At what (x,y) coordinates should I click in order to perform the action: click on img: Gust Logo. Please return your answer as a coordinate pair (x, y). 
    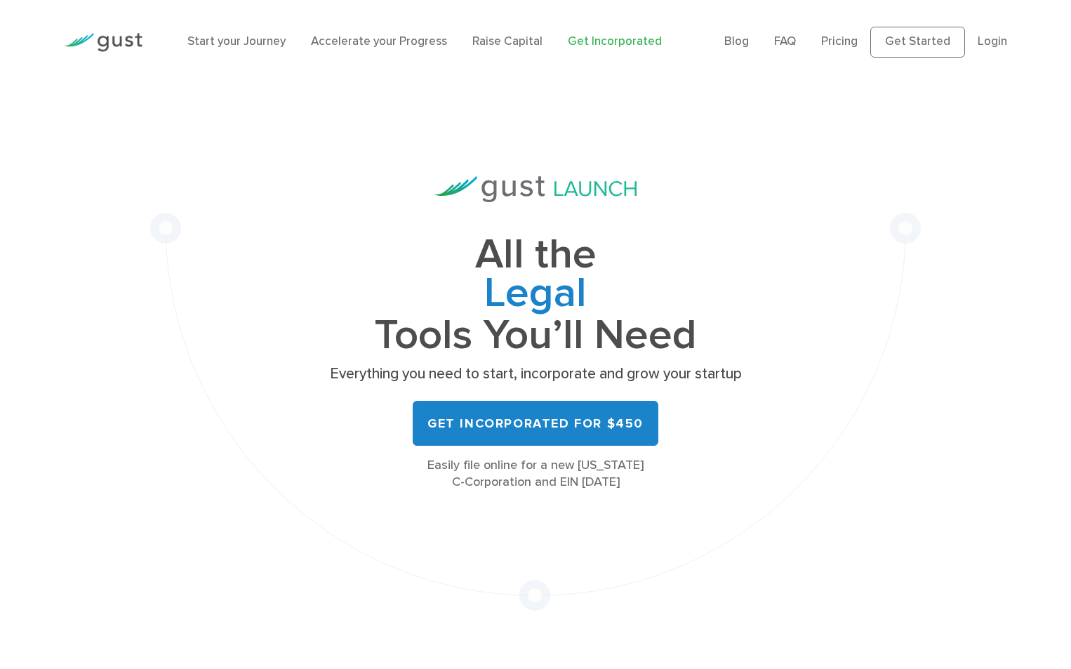
    Looking at the image, I should click on (103, 42).